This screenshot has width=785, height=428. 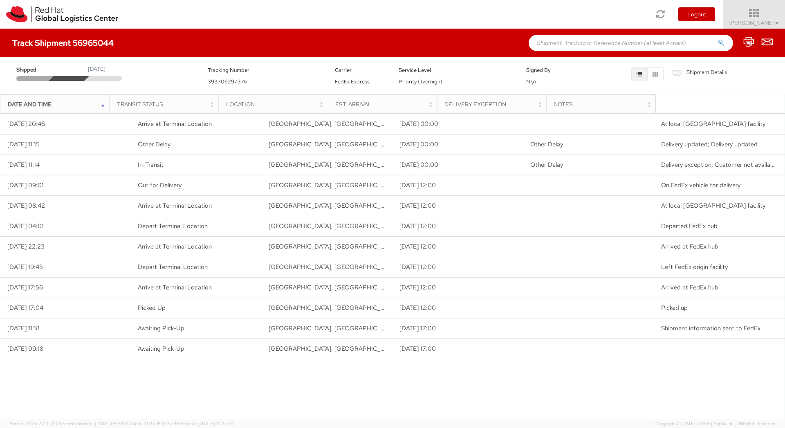 What do you see at coordinates (352, 81) in the screenshot?
I see `span: FedEx Express` at bounding box center [352, 81].